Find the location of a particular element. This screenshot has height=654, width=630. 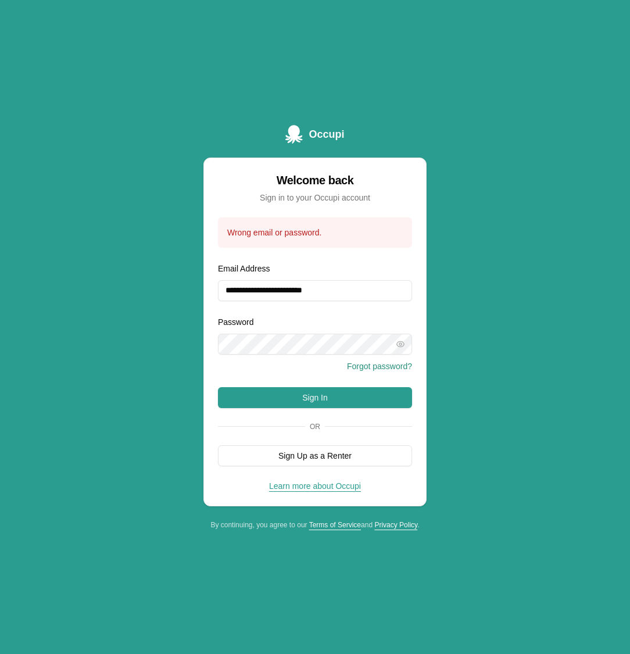

label: Password is located at coordinates (235, 322).